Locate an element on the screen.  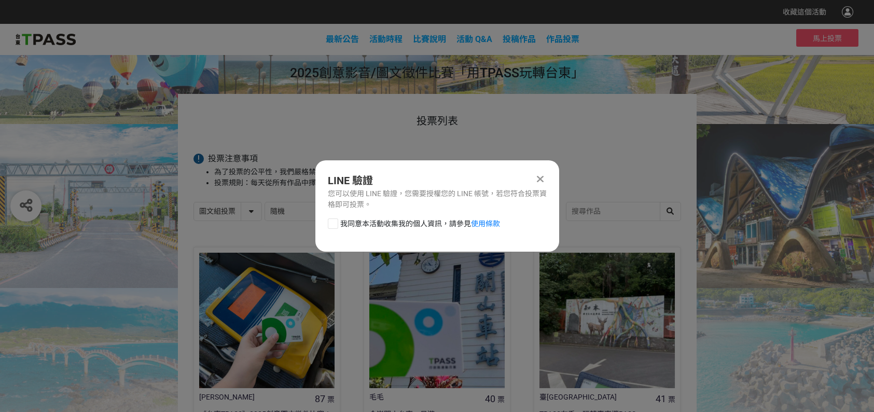
a: 使用條款 is located at coordinates (485, 224).